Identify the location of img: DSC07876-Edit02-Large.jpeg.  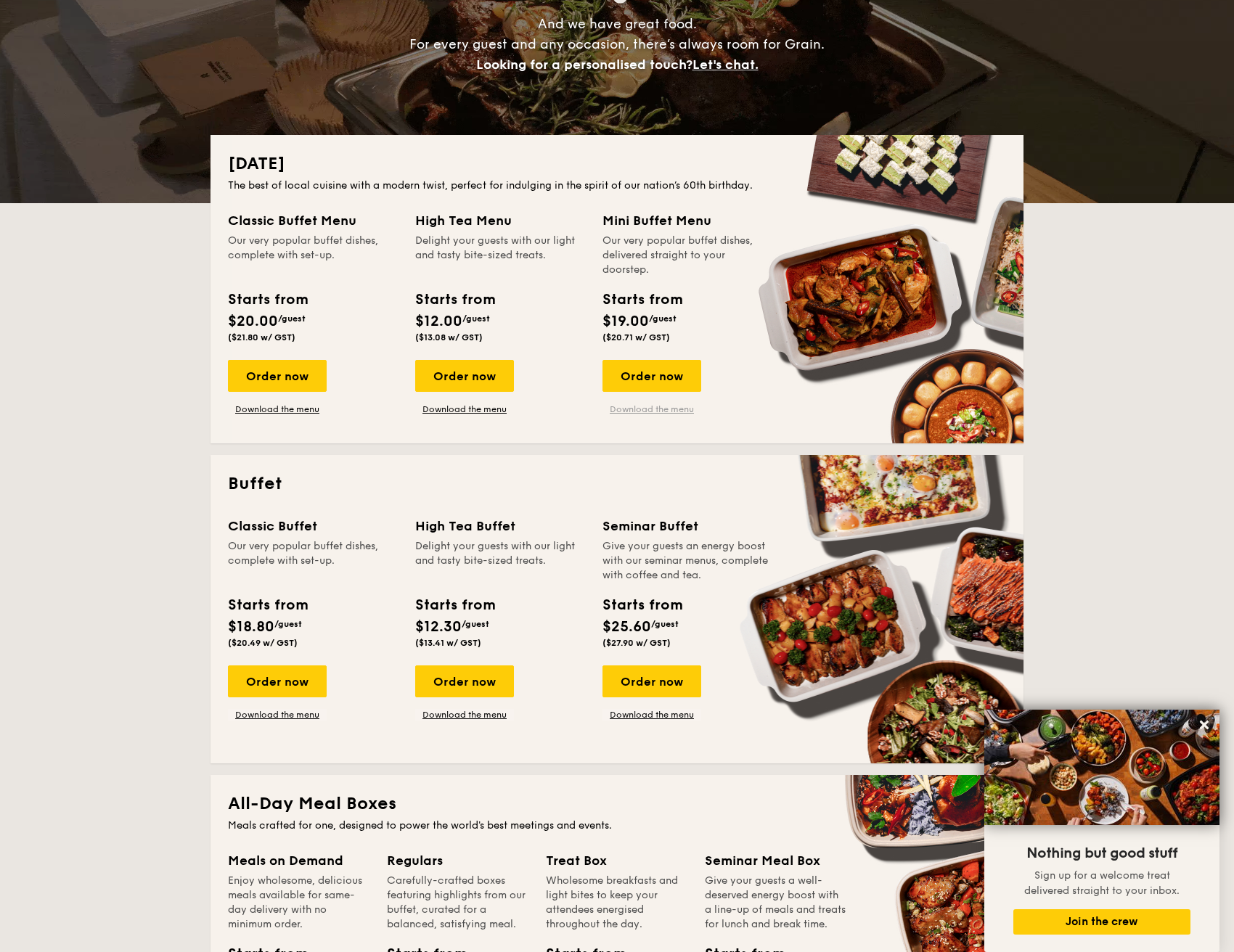
(1102, 767).